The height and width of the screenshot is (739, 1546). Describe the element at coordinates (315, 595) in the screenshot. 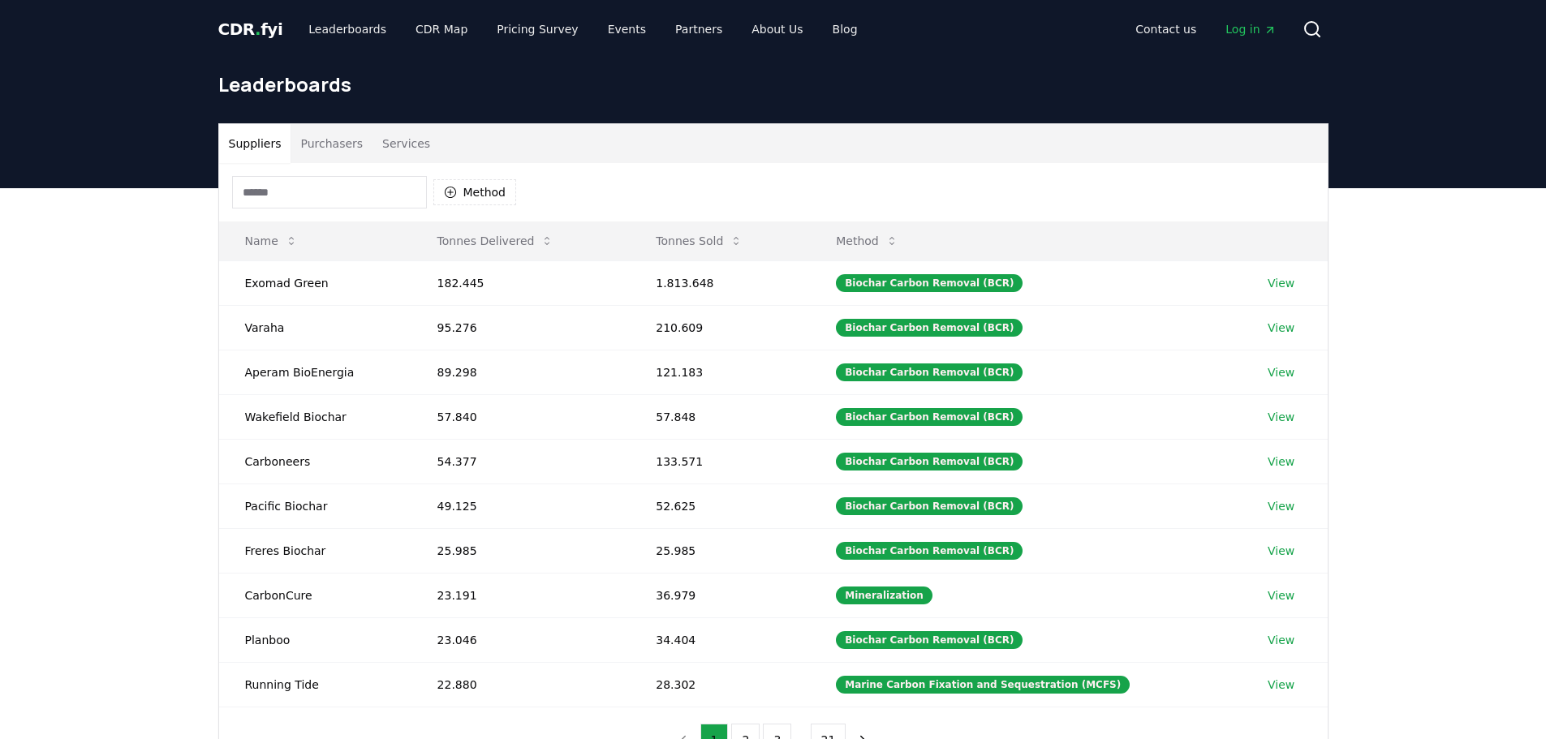

I see `td: CarbonCure` at that location.